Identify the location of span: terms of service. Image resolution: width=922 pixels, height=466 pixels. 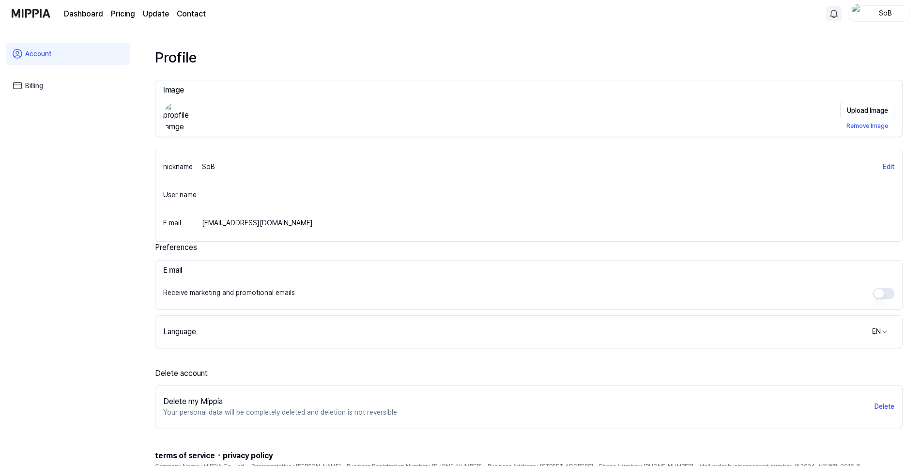
(185, 455).